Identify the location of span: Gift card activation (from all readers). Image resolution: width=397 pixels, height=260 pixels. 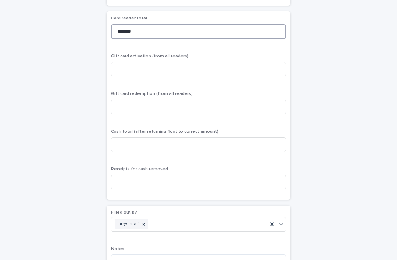
(149, 56).